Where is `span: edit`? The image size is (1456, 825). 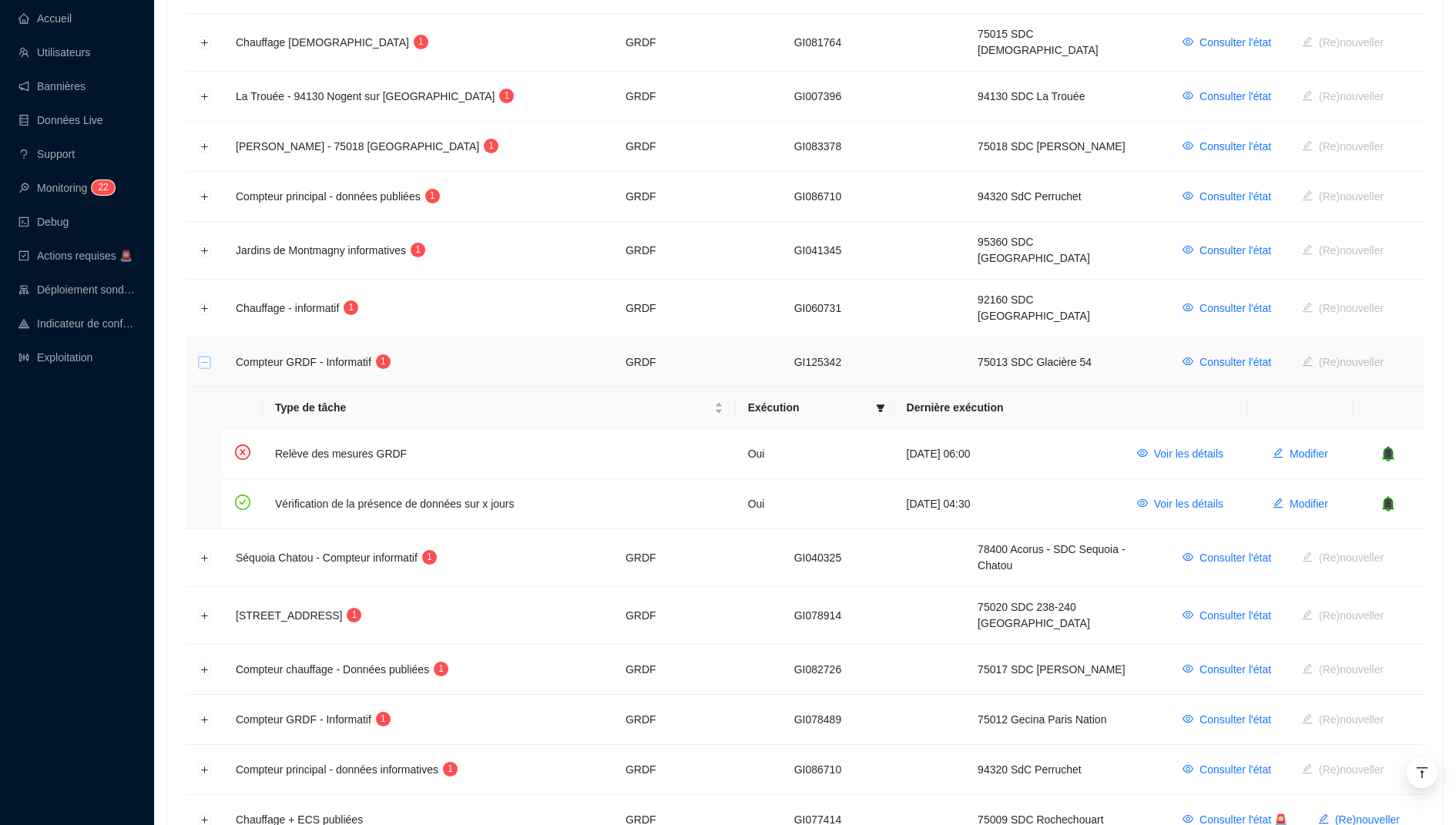 span: edit is located at coordinates (1279, 453).